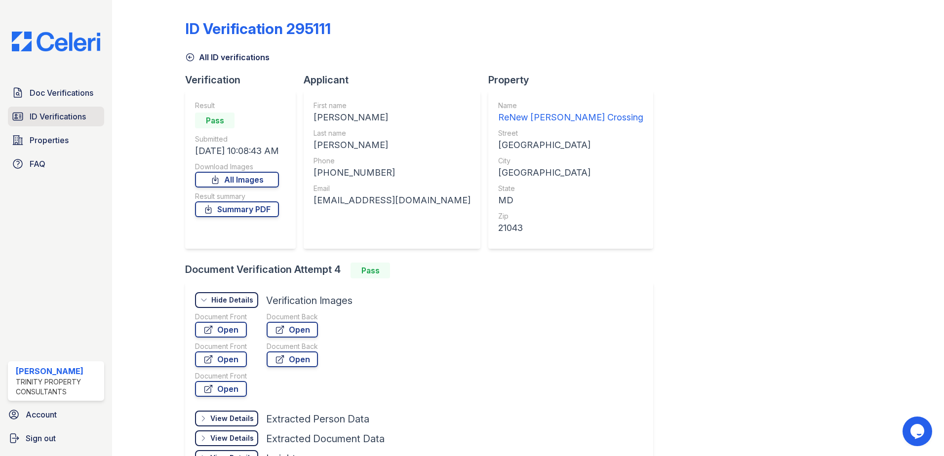 Image resolution: width=944 pixels, height=456 pixels. What do you see at coordinates (392, 133) in the screenshot?
I see `div: Last name` at bounding box center [392, 133].